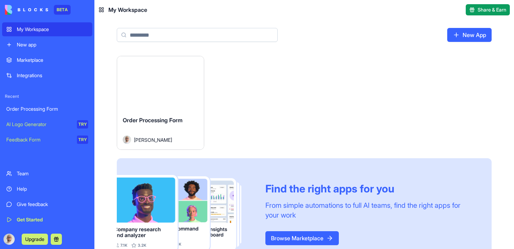 Image resolution: width=514 pixels, height=249 pixels. I want to click on div: Find the right apps for you, so click(370, 189).